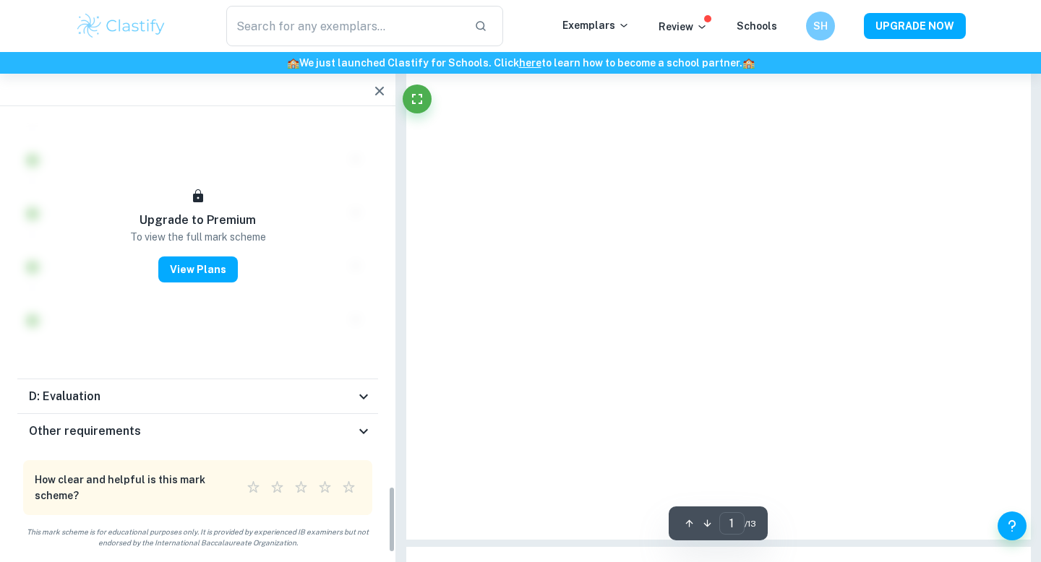 The image size is (1041, 562). Describe the element at coordinates (85, 431) in the screenshot. I see `h6: Other requirements` at that location.